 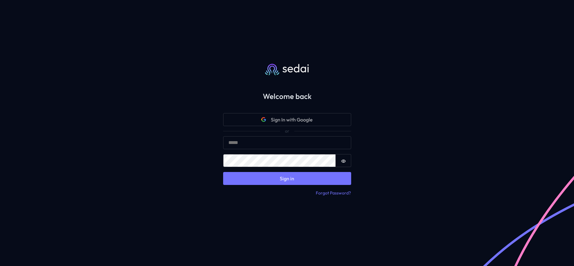 I want to click on h2: Welcome back, so click(x=287, y=96).